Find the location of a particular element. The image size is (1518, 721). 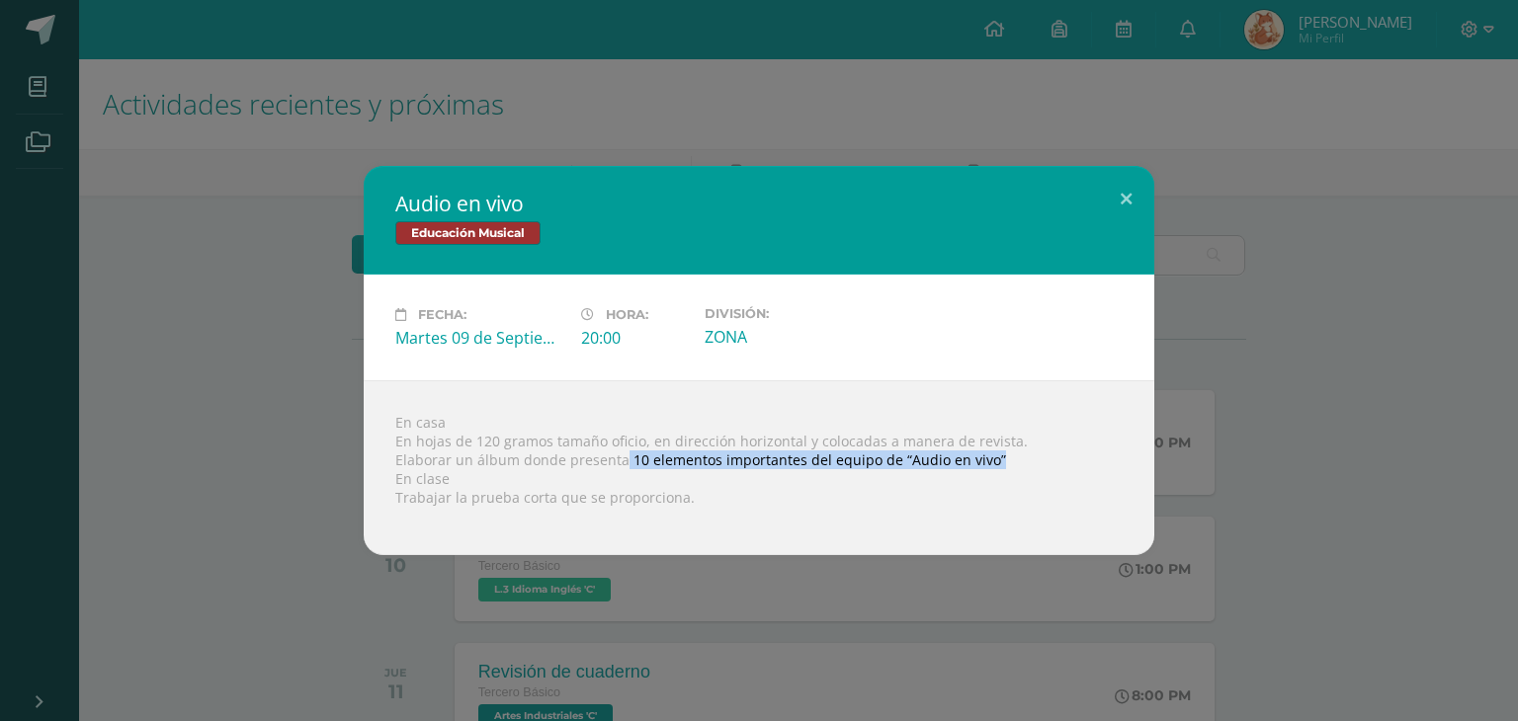

span: Educación Musical is located at coordinates (467, 233).